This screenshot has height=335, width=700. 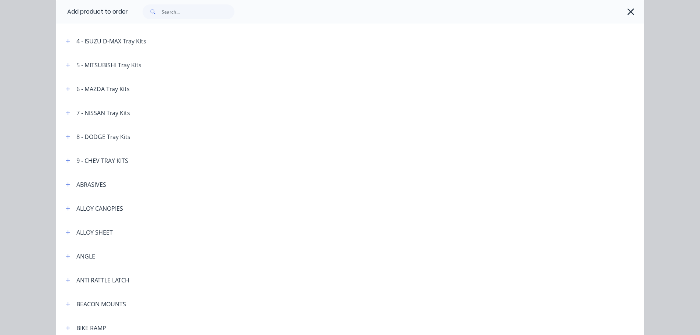 What do you see at coordinates (100, 208) in the screenshot?
I see `div: ALLOY CANOPIES` at bounding box center [100, 208].